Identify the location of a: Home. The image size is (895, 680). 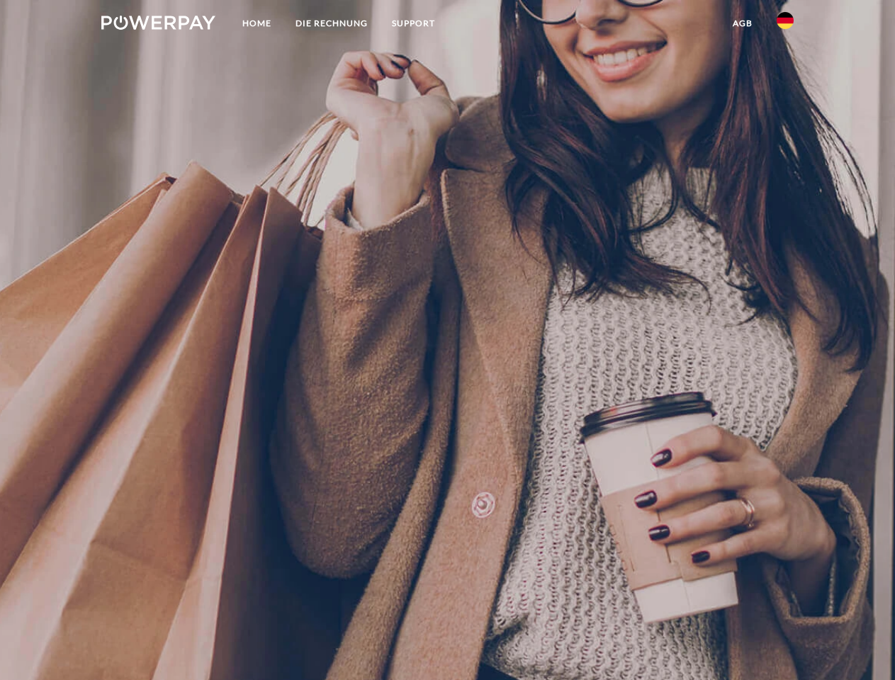
(257, 23).